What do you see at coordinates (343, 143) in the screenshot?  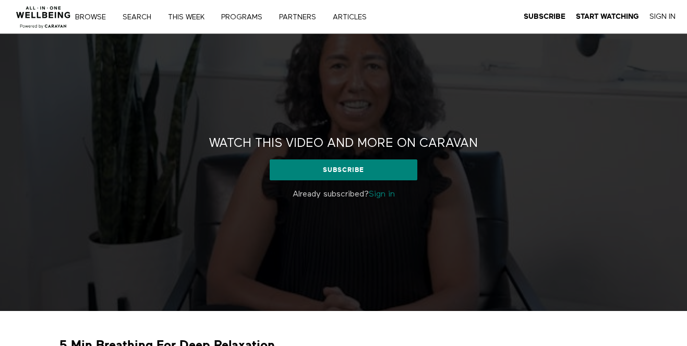 I see `h2: Watch this video and more on CARAVAN` at bounding box center [343, 143].